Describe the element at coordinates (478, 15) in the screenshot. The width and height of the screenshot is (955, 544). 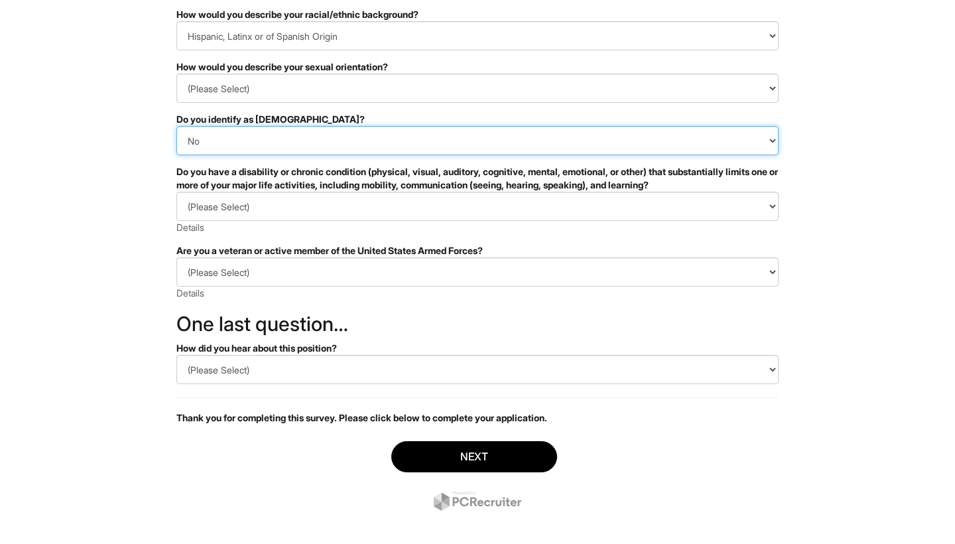
I see `div: How would you describe your racial/ethnic background?` at that location.